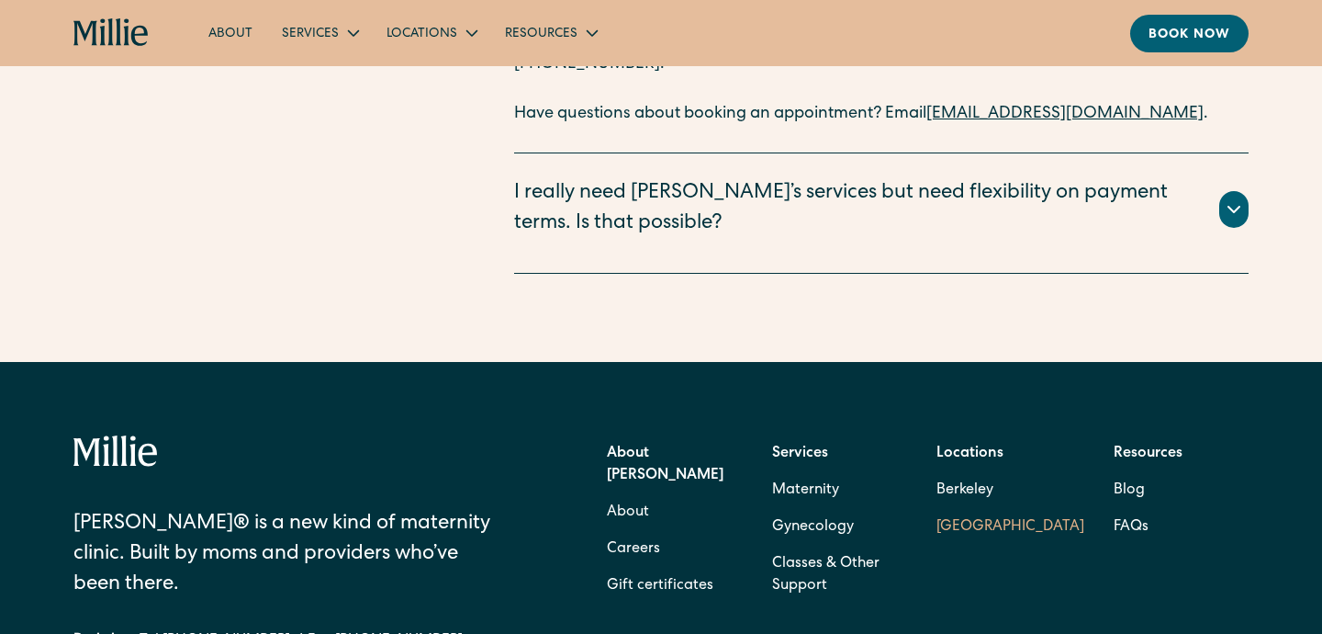 Image resolution: width=1322 pixels, height=634 pixels. I want to click on a: Blog, so click(1129, 490).